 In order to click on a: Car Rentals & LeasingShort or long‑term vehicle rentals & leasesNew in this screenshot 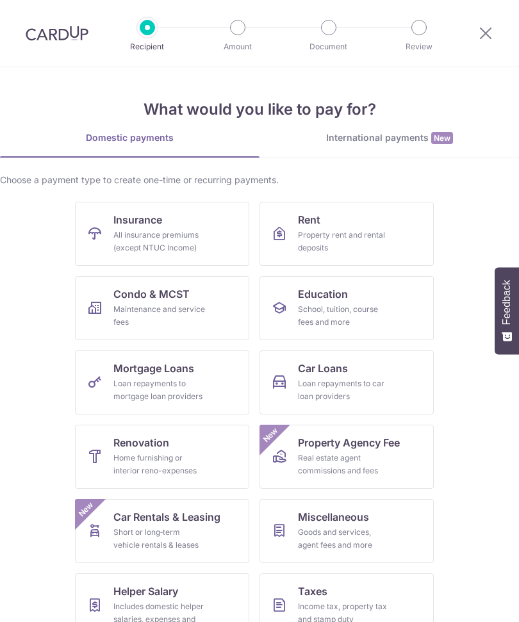, I will do `click(162, 531)`.